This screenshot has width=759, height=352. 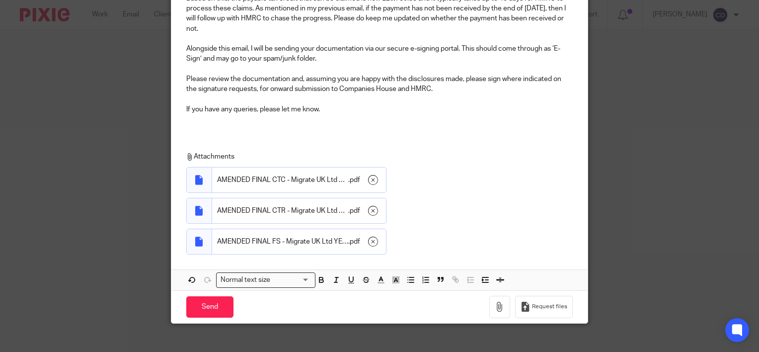 I want to click on span: Request files, so click(x=549, y=306).